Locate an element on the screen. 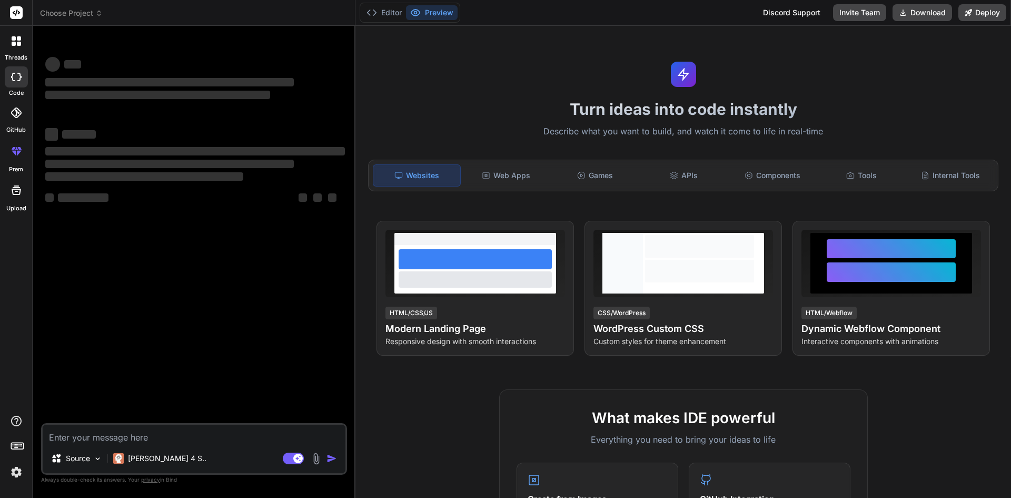 The height and width of the screenshot is (498, 1011). img: Pick Models is located at coordinates (97, 458).